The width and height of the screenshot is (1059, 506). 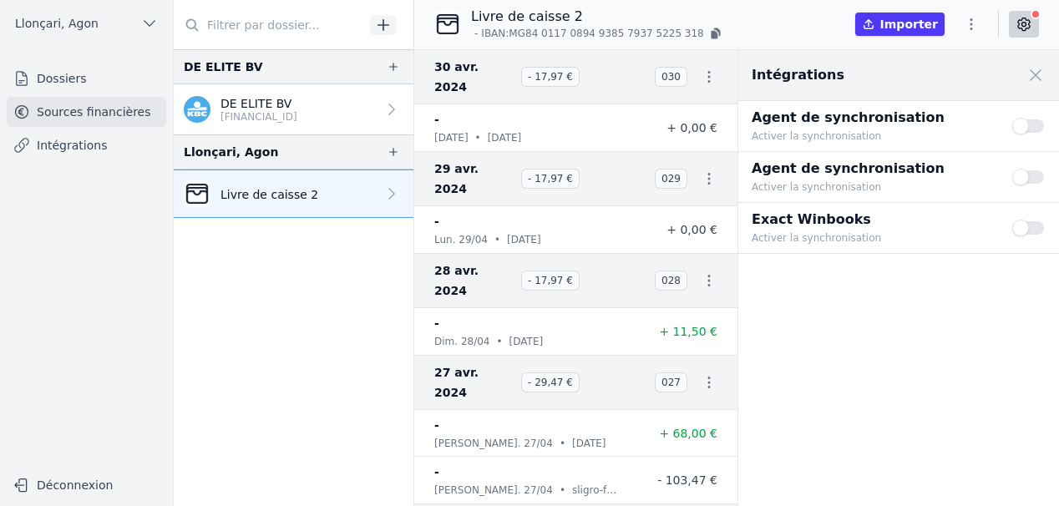 I want to click on span: - 103,47 €, so click(x=687, y=480).